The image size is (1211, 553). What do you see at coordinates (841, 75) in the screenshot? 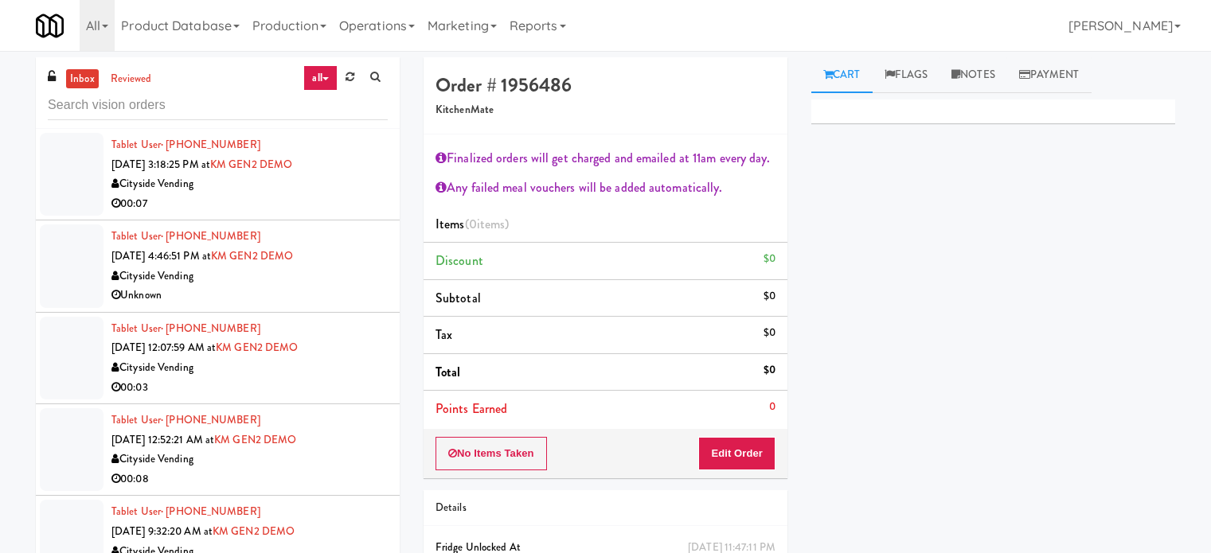
I see `a: Cart` at bounding box center [841, 75].